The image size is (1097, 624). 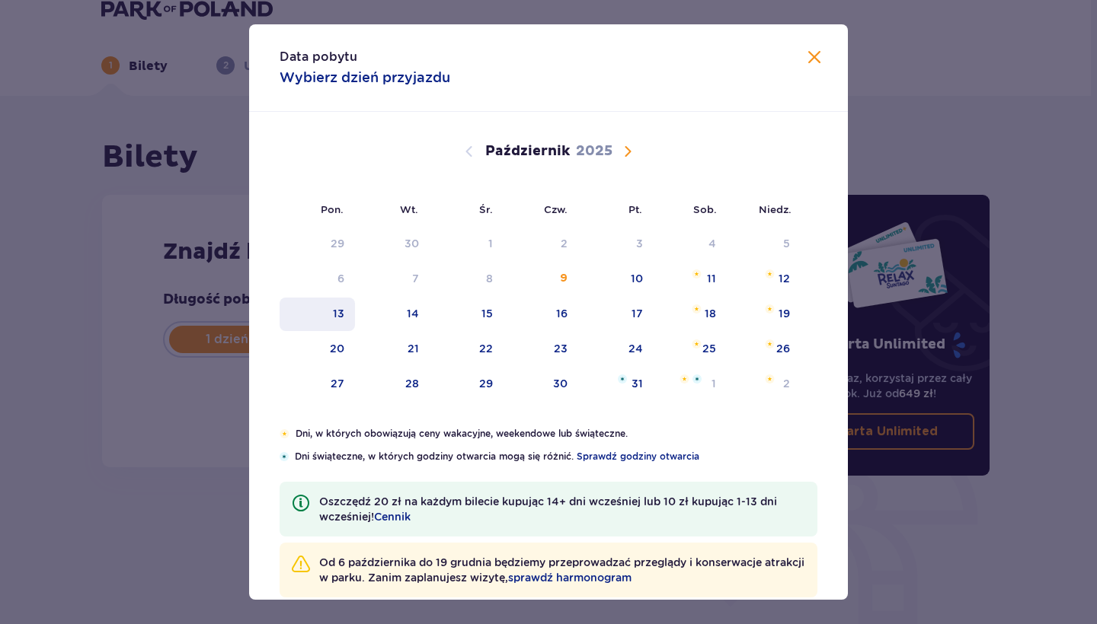 What do you see at coordinates (556, 457) in the screenshot?
I see `p: Dni świąteczne, w których godziny otwarcia mogą się różnić.` at bounding box center [556, 457].